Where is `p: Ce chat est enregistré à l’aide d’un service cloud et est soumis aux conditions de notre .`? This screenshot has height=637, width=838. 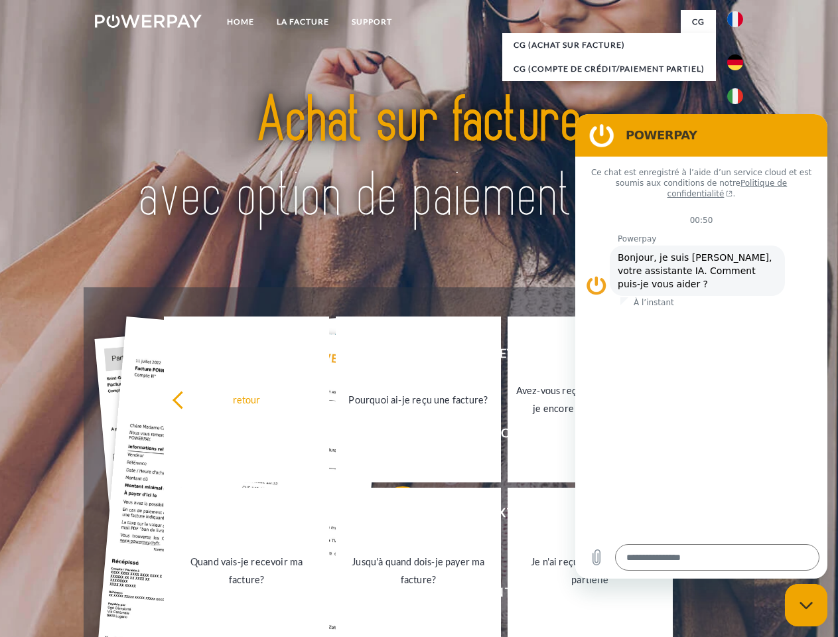 p: Ce chat est enregistré à l’aide d’un service cloud et est soumis aux conditions de notre . is located at coordinates (126, 69).